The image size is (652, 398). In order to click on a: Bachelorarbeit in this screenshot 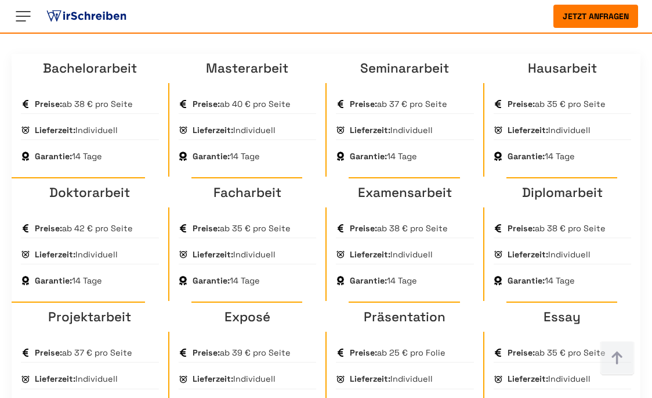, I will do `click(90, 68)`.